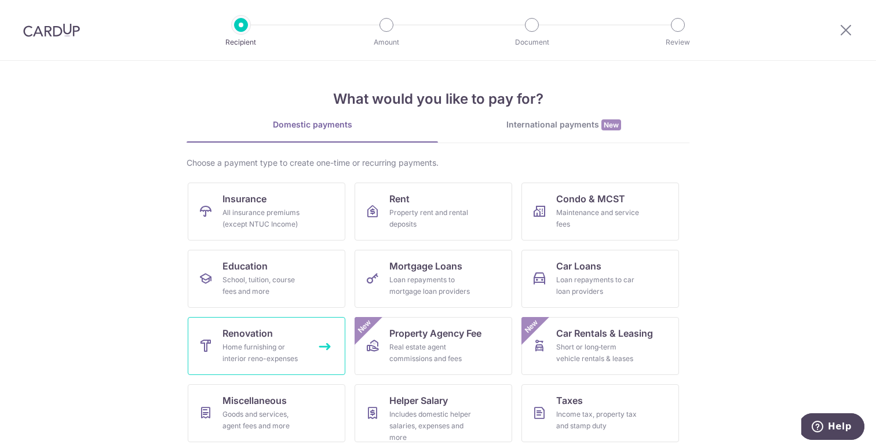 The width and height of the screenshot is (876, 448). What do you see at coordinates (600, 279) in the screenshot?
I see `a: Car LoansLoan repayments to car loan providers` at bounding box center [600, 279].